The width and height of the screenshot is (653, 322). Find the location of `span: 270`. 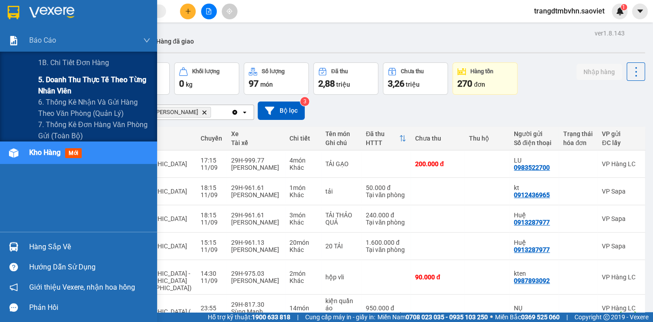

span: 270 is located at coordinates (465, 83).